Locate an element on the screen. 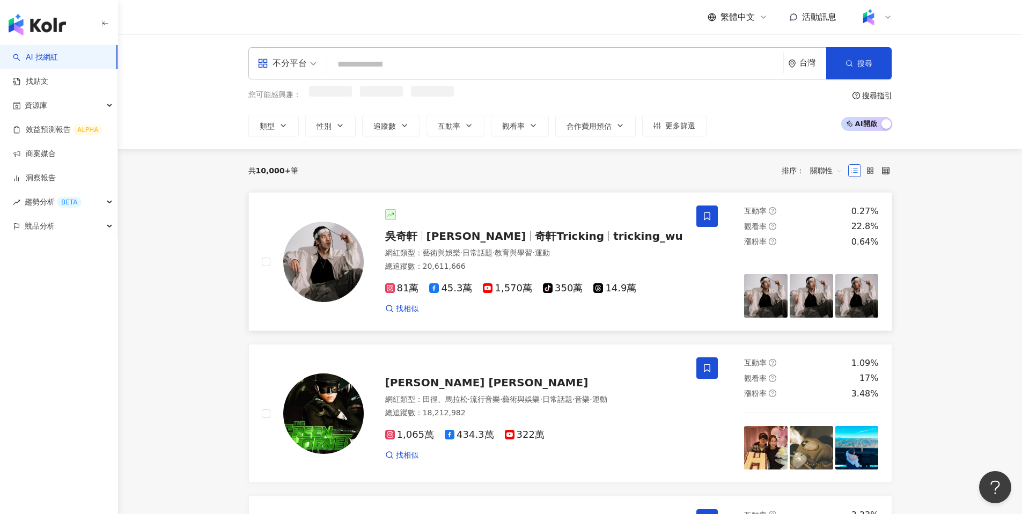 This screenshot has height=514, width=1022. button: 觀看率 is located at coordinates (520, 126).